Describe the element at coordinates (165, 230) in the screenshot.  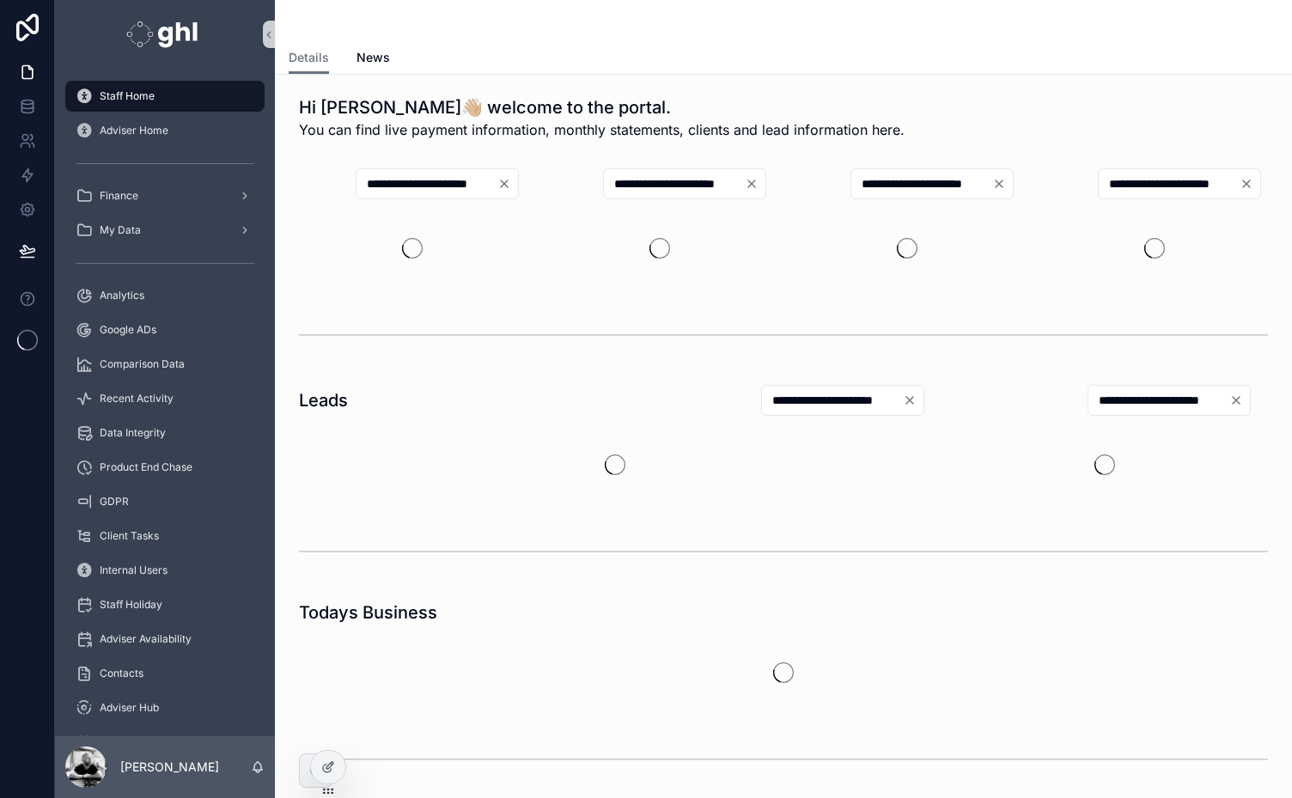
I see `a: My Data` at that location.